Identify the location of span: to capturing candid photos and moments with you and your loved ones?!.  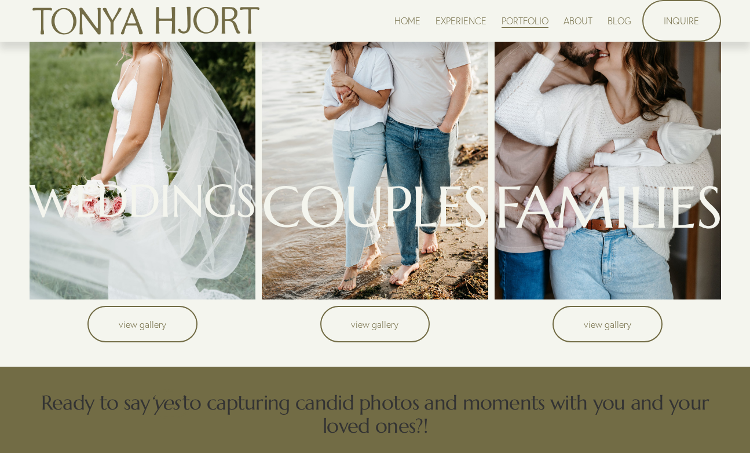
(448, 414).